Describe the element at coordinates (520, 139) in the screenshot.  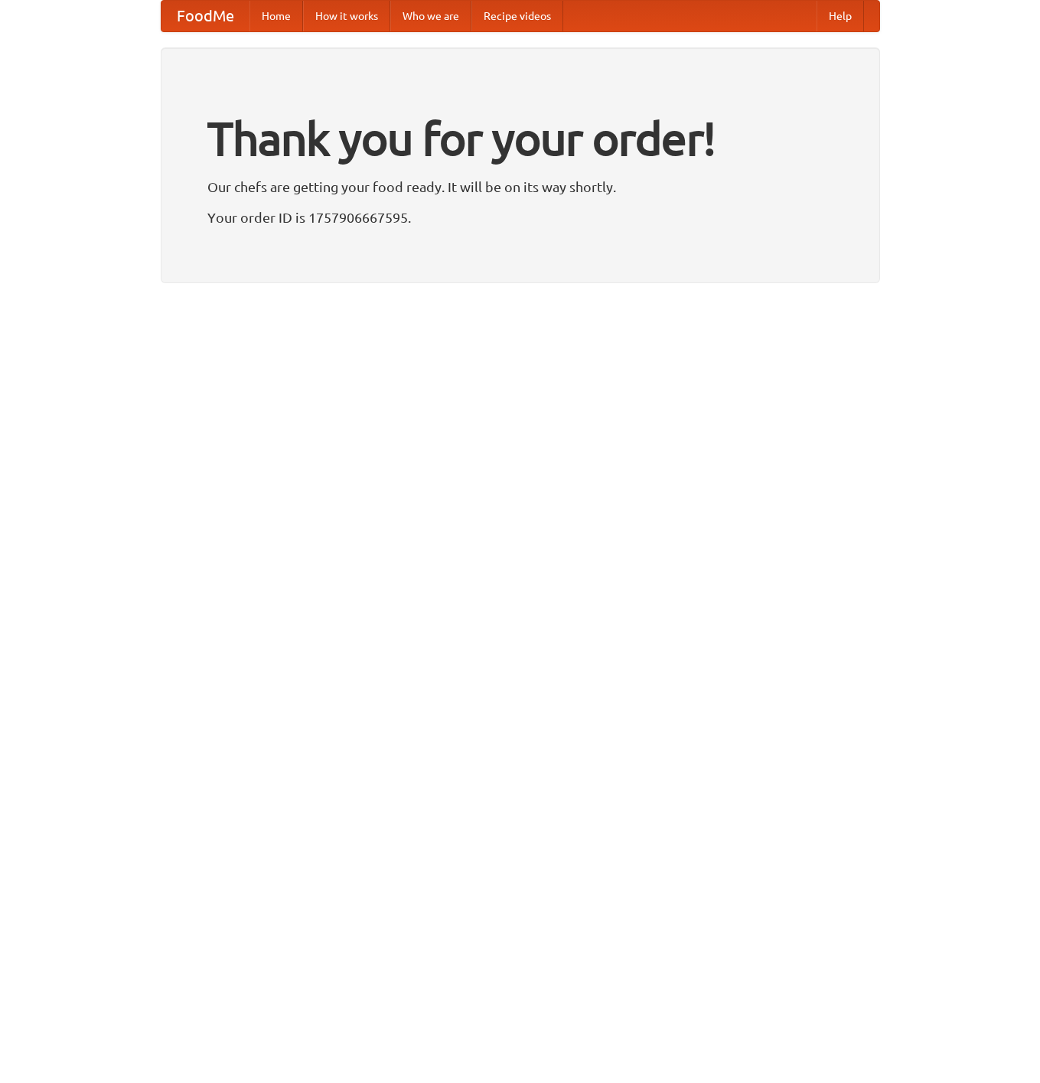
I see `h1: Thank you for your order!` at that location.